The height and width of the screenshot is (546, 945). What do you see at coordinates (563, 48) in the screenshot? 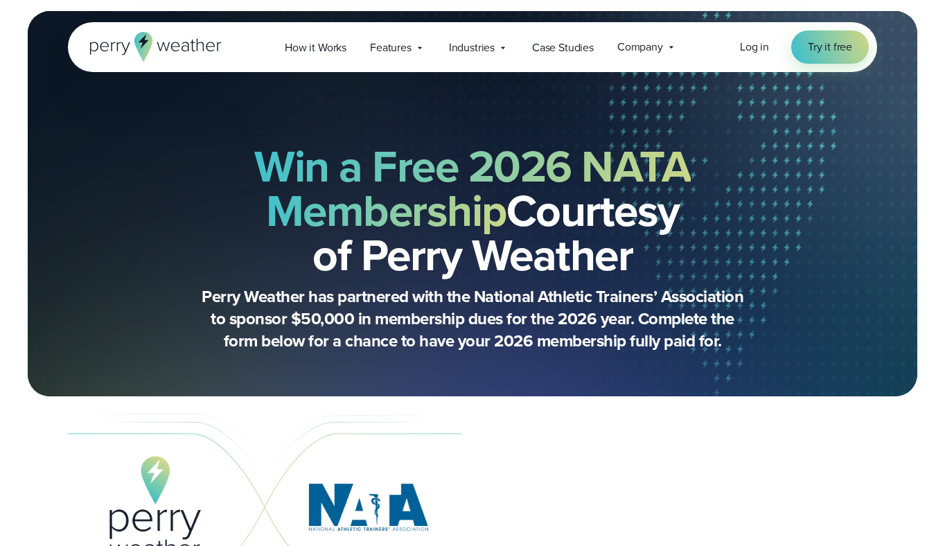
I see `span: Case Studies` at bounding box center [563, 48].